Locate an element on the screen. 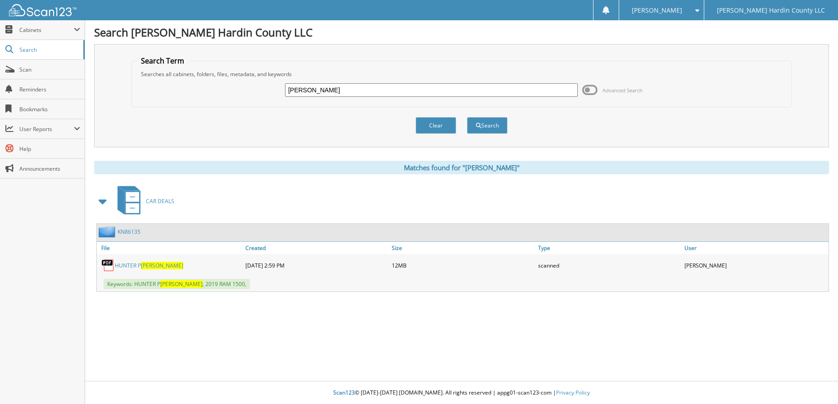 The width and height of the screenshot is (838, 404). div: Searches all cabinets, folders, files, metadata, and keywords is located at coordinates (461, 74).